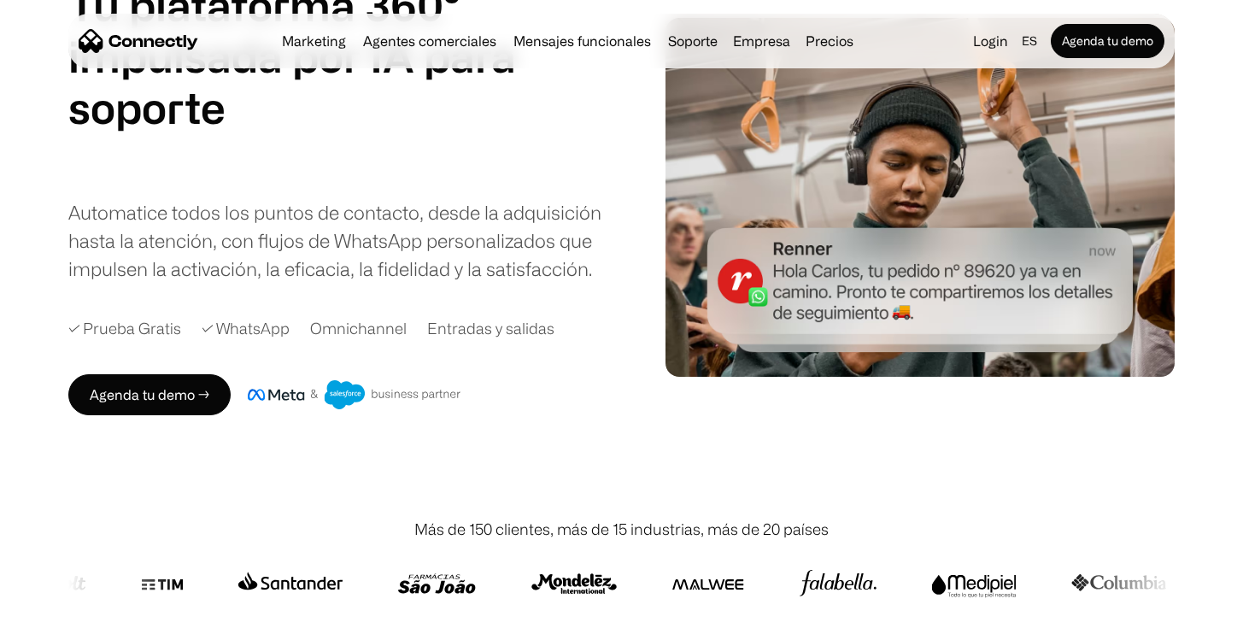 The height and width of the screenshot is (634, 1243). I want to click on div: Automatice todos los puntos de contacto, desde la adquisición hasta la atención, con flujos de Wh..., so click(337, 240).